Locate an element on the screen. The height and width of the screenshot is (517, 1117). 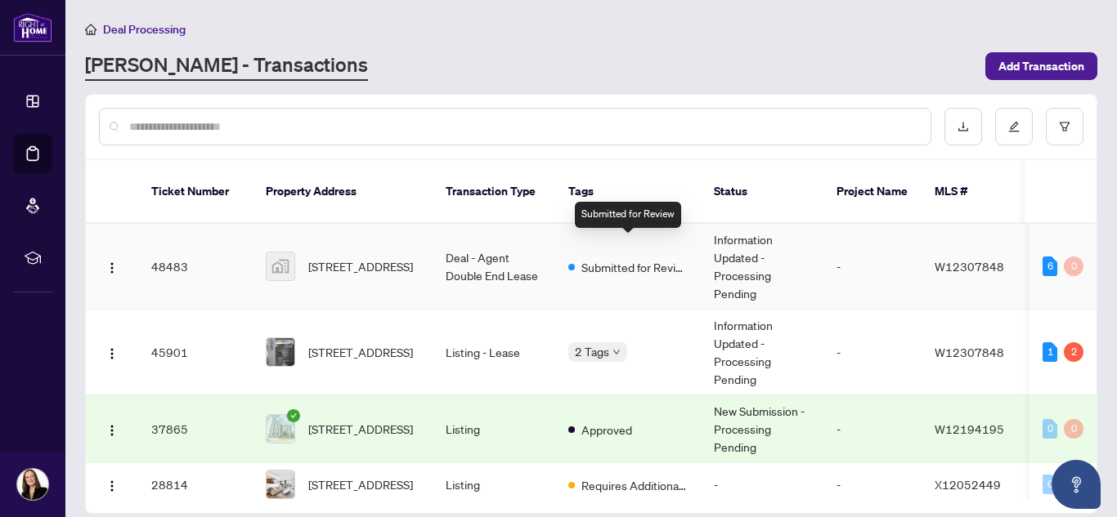
th: Project Name is located at coordinates (872, 192).